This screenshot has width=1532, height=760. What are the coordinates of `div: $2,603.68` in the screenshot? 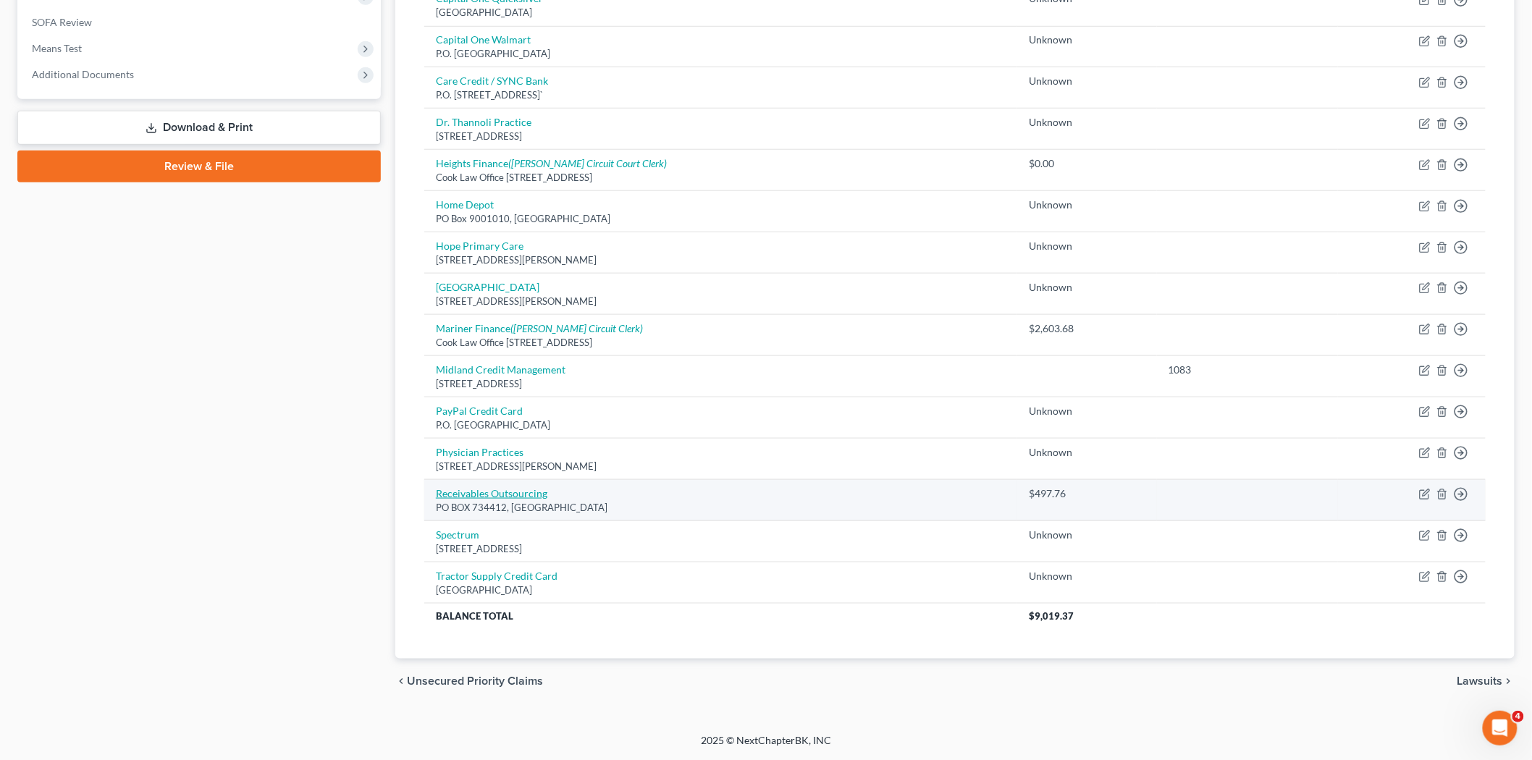 It's located at (1087, 329).